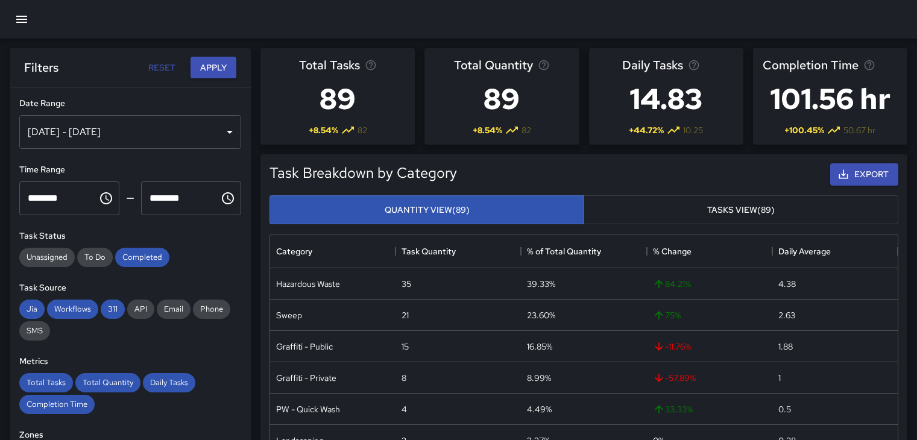  What do you see at coordinates (213, 68) in the screenshot?
I see `button: Apply` at bounding box center [213, 68].